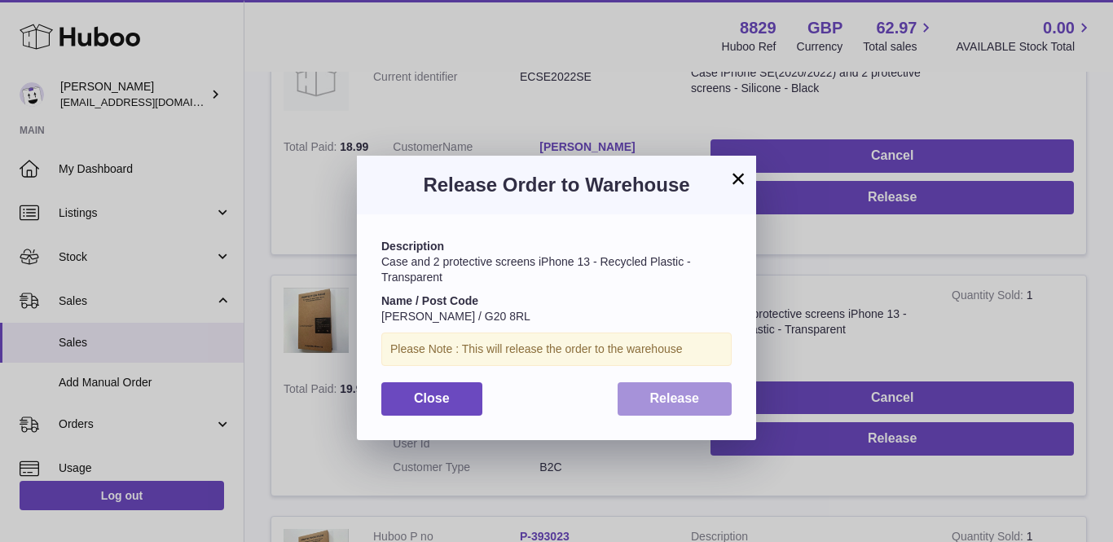 This screenshot has height=542, width=1113. What do you see at coordinates (674, 398) in the screenshot?
I see `button: Release` at bounding box center [674, 398].